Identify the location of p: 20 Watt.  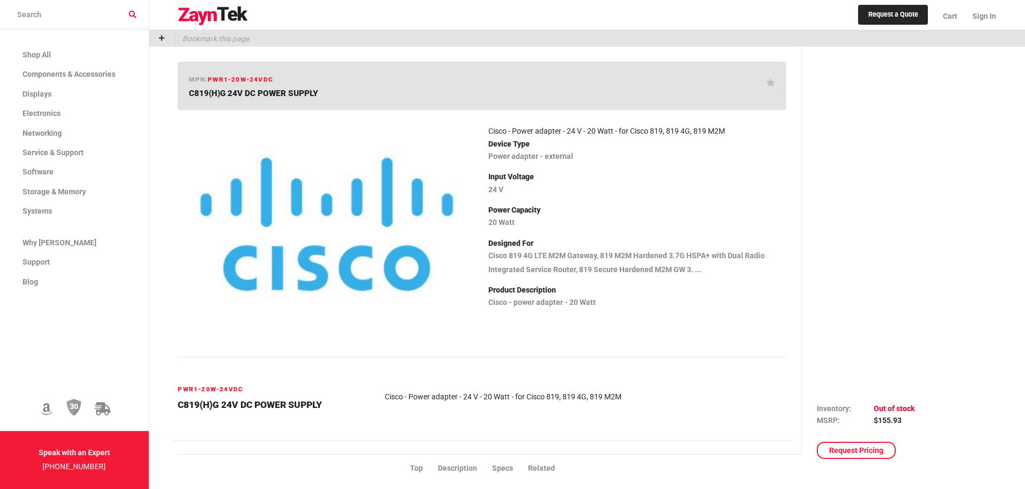
(637, 223).